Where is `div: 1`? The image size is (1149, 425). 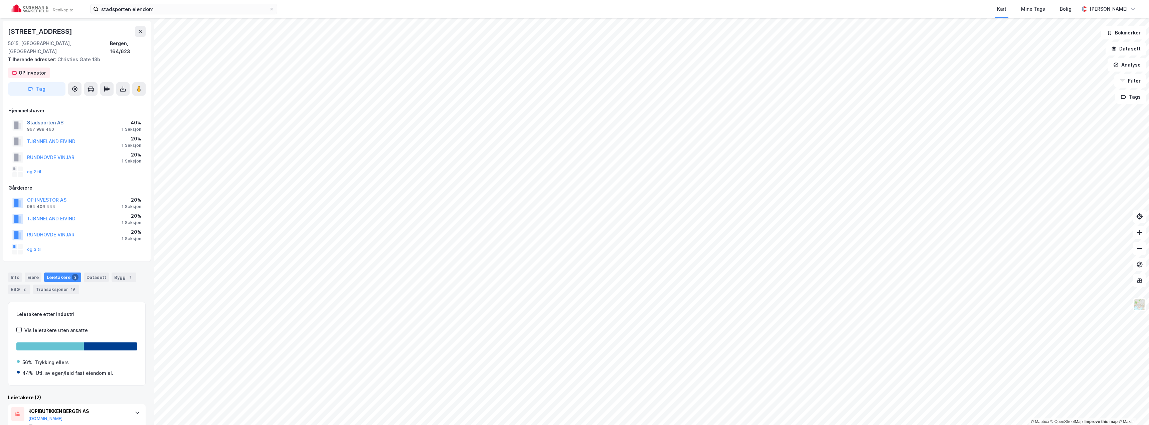
div: 1 is located at coordinates (130, 277).